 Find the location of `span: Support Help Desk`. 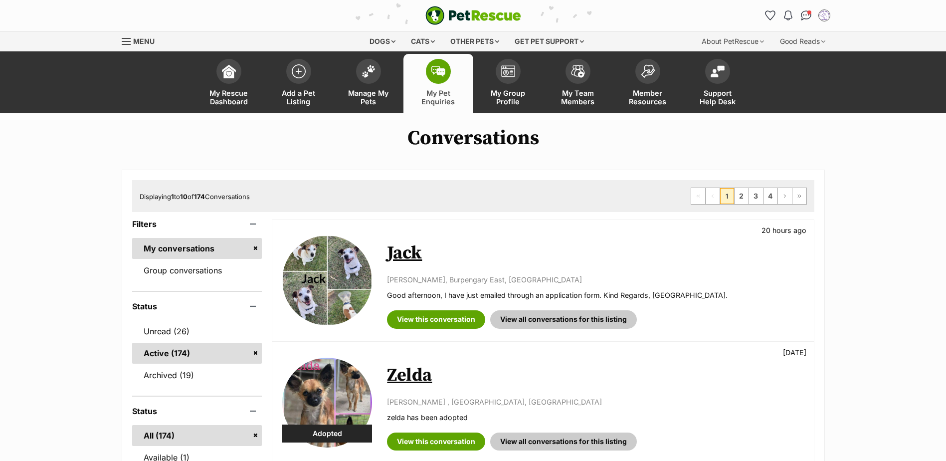

span: Support Help Desk is located at coordinates (718, 97).